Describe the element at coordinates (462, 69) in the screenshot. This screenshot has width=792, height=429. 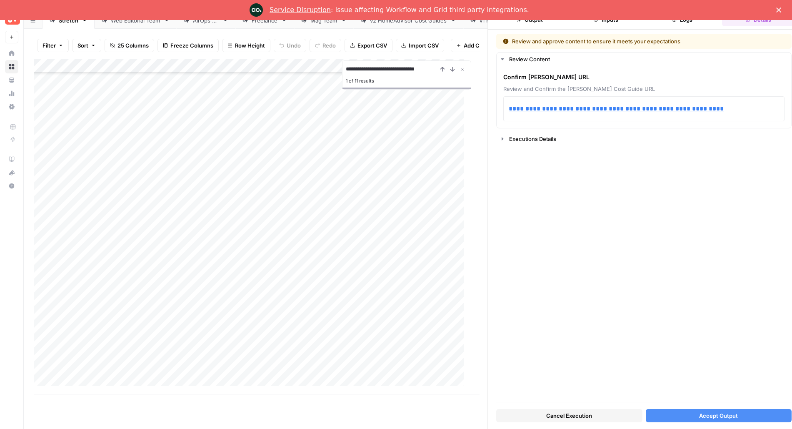
I see `button: Close Search` at that location.